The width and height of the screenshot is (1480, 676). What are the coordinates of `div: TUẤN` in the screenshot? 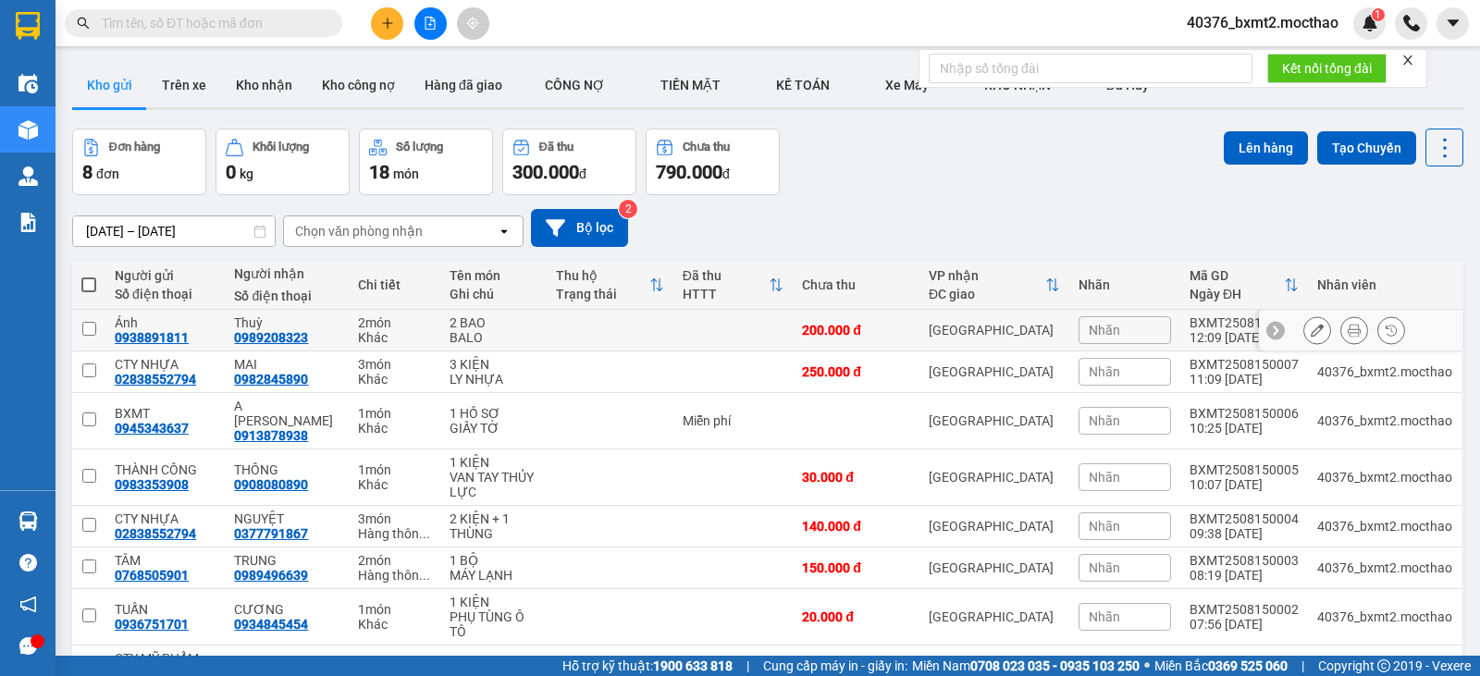 It's located at (165, 609).